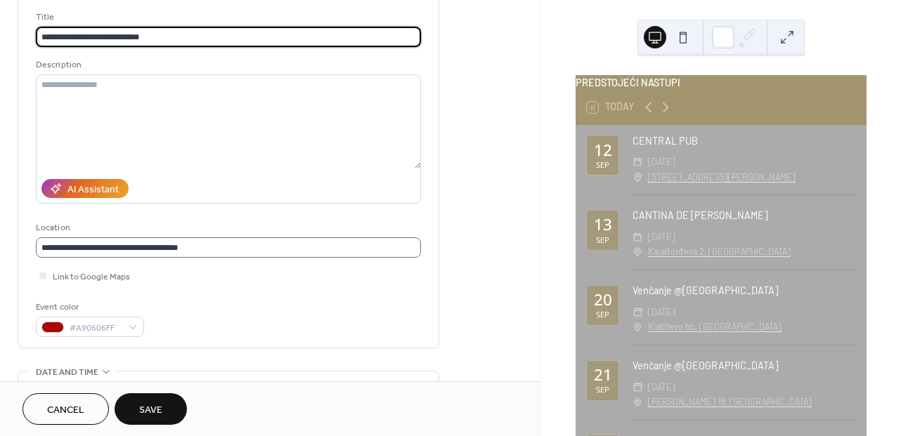 The height and width of the screenshot is (436, 901). I want to click on a: Cancel, so click(65, 409).